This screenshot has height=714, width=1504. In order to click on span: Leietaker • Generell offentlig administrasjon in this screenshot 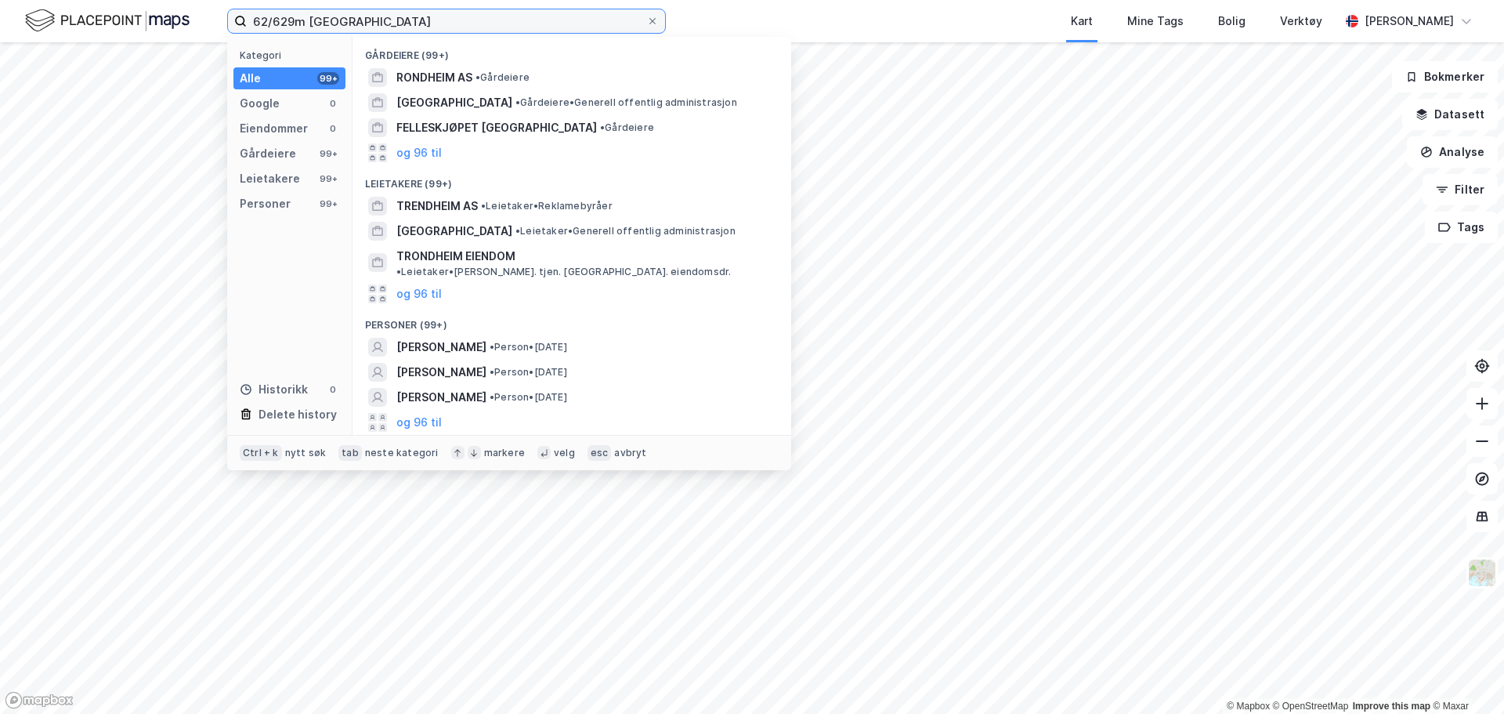, I will do `click(625, 231)`.